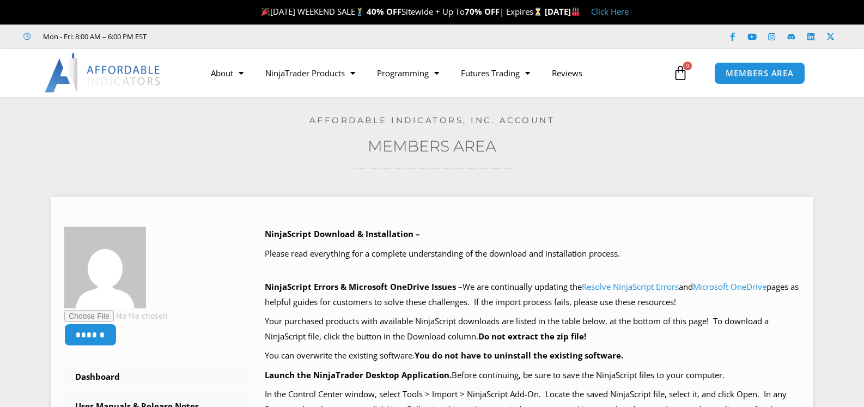 The height and width of the screenshot is (407, 864). I want to click on b: Launch the NinjaTrader Desktop Application., so click(358, 375).